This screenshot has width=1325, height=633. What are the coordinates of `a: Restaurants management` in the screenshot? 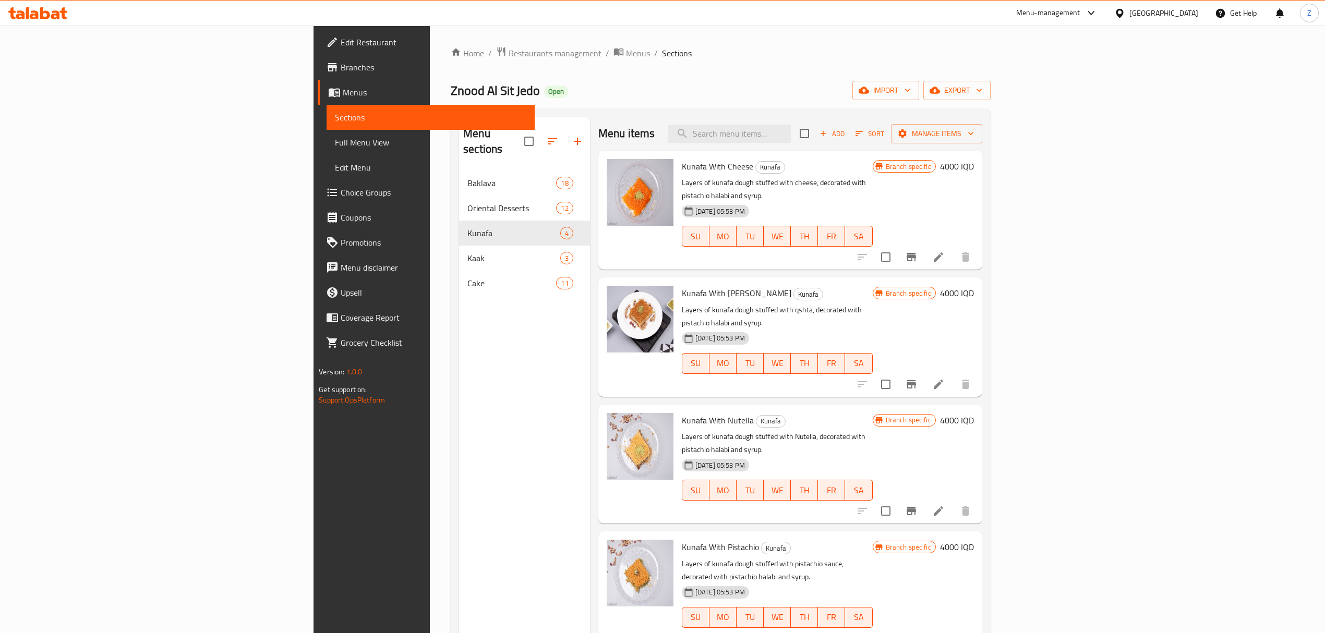 It's located at (549, 53).